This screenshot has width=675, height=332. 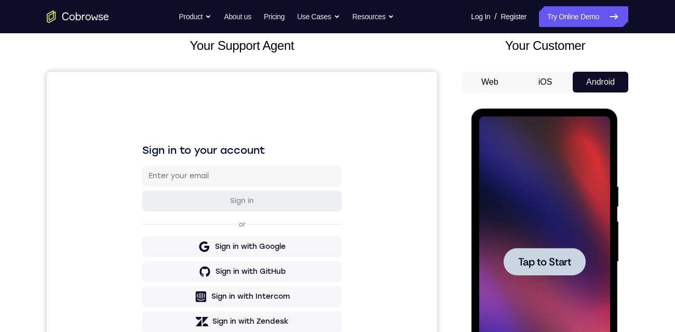 What do you see at coordinates (195, 129) in the screenshot?
I see `button: Sign in` at bounding box center [195, 129].